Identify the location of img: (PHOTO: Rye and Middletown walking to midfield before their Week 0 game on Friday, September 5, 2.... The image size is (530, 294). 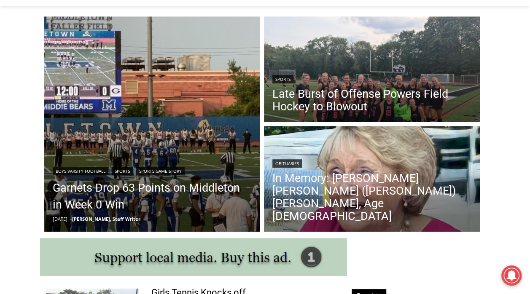
(152, 124).